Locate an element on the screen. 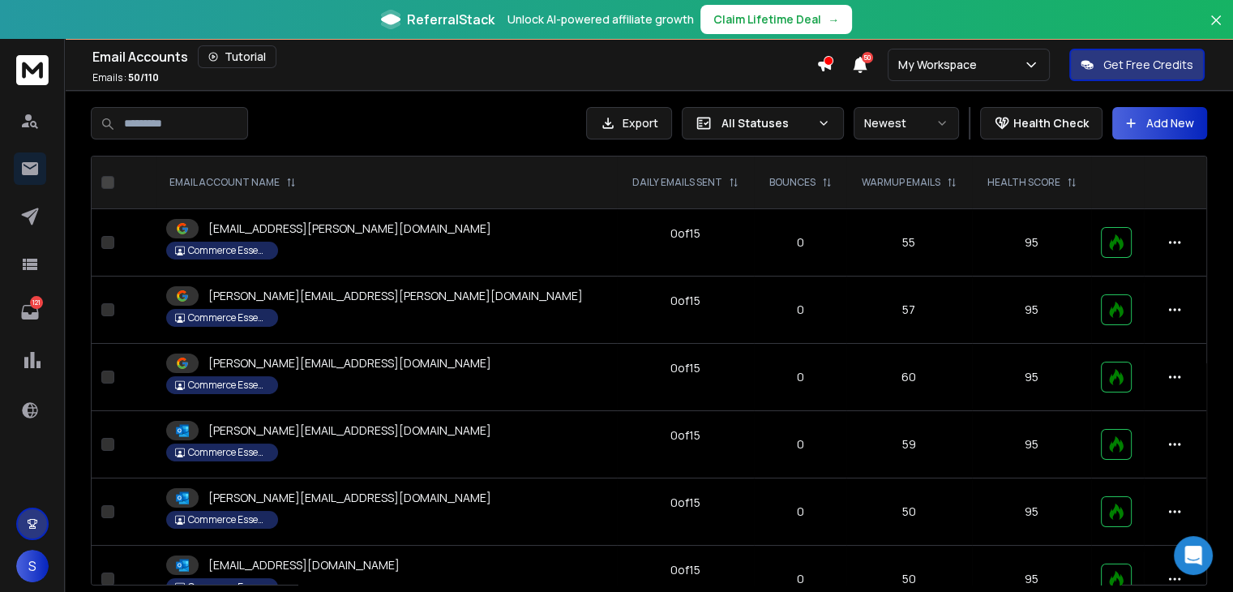 The image size is (1233, 592). div: EMAIL ACCOUNT NAME is located at coordinates (233, 182).